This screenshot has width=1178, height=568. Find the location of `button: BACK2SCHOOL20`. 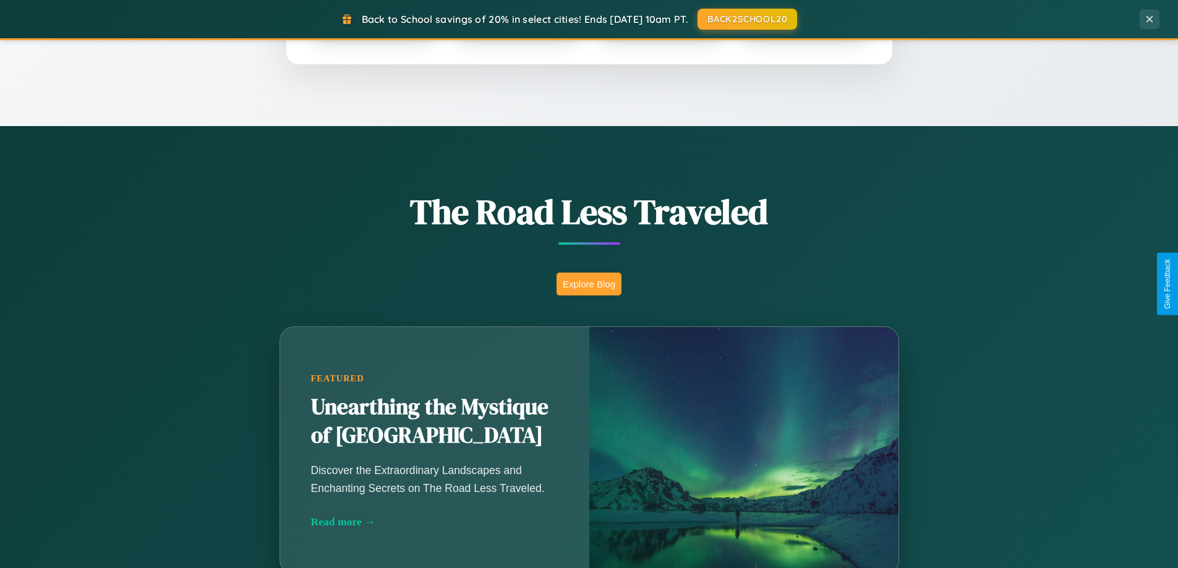

button: BACK2SCHOOL20 is located at coordinates (747, 19).